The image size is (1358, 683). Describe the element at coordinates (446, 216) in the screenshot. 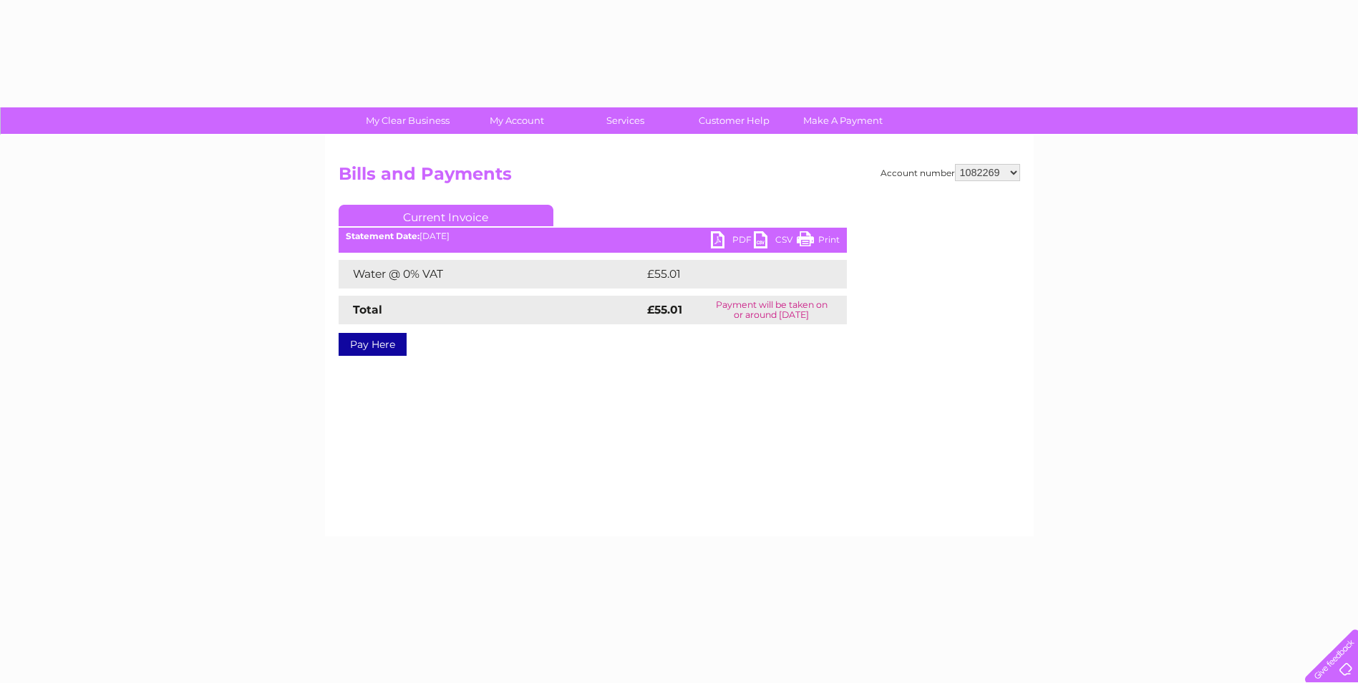

I see `a: Current Invoice` at that location.